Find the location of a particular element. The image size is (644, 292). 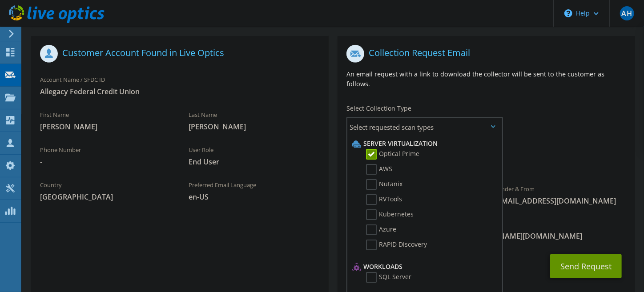

div: Phone Number is located at coordinates (105, 156).